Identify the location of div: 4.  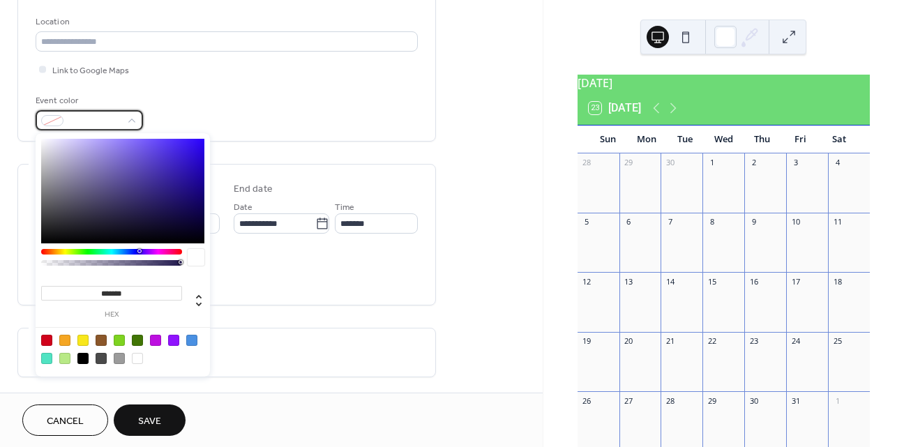
(837, 163).